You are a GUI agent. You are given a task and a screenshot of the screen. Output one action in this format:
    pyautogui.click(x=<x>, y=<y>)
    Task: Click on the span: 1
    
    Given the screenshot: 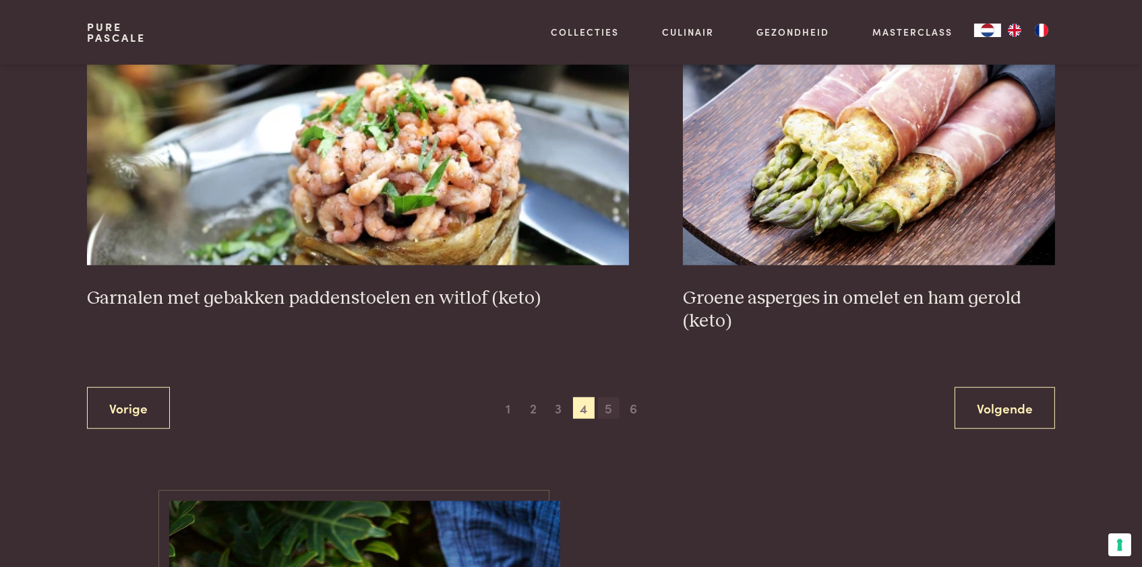 What is the action you would take?
    pyautogui.click(x=508, y=408)
    